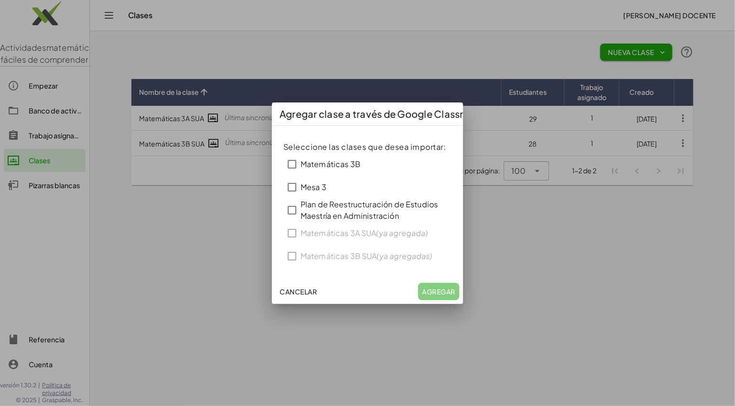 This screenshot has height=406, width=735. What do you see at coordinates (298, 291) in the screenshot?
I see `font: Cancelar` at bounding box center [298, 291].